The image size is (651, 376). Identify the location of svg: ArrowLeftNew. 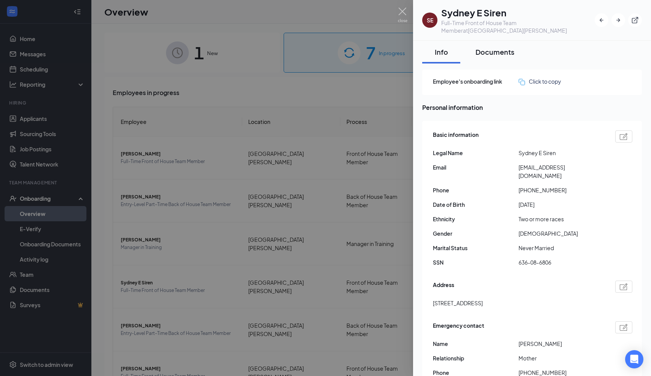
(601, 20).